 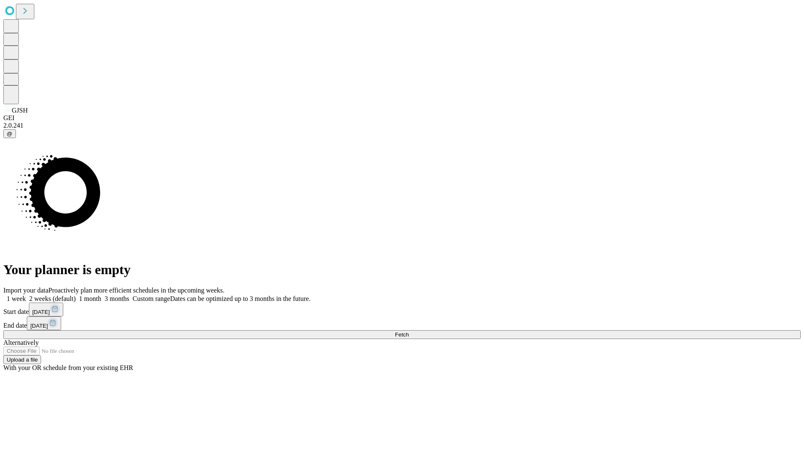 I want to click on span: With your OR schedule from your existing EHR, so click(x=68, y=368).